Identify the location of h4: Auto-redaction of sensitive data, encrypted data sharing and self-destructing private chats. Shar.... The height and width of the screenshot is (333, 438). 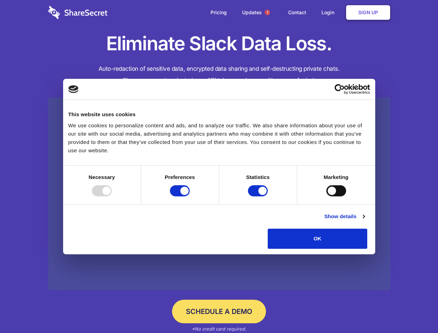
(219, 75).